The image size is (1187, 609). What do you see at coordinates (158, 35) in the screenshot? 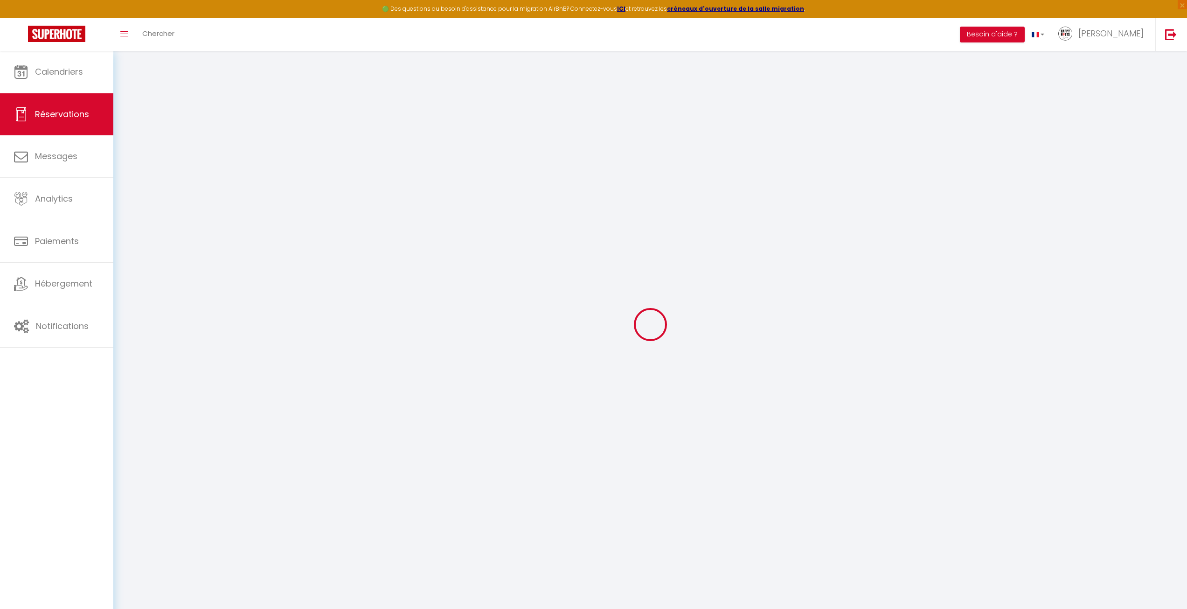
I see `a: Chercher` at bounding box center [158, 35].